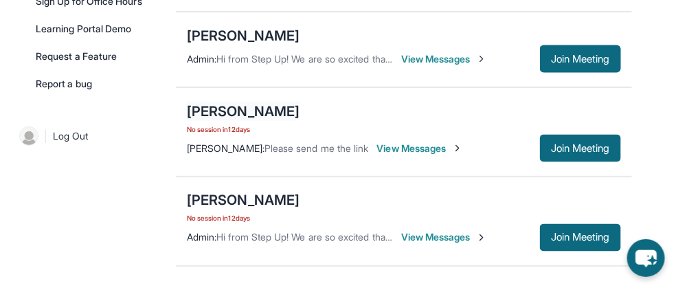 This screenshot has width=676, height=288. I want to click on a: Learning Portal Demo, so click(95, 29).